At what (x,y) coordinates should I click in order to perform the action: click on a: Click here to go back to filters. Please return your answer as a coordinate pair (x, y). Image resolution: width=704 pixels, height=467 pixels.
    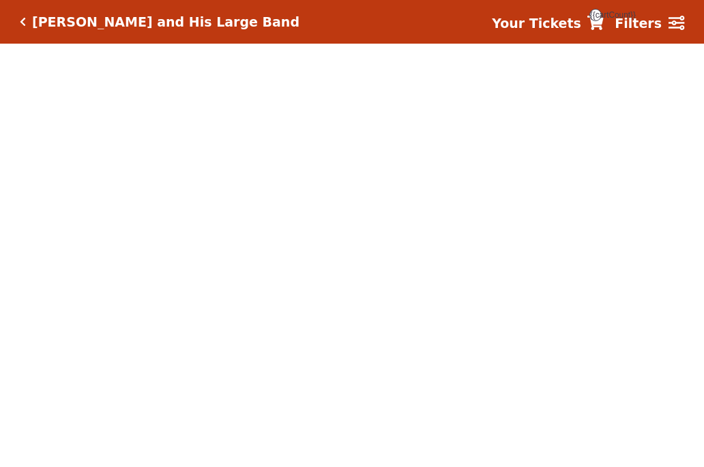
    Looking at the image, I should click on (23, 22).